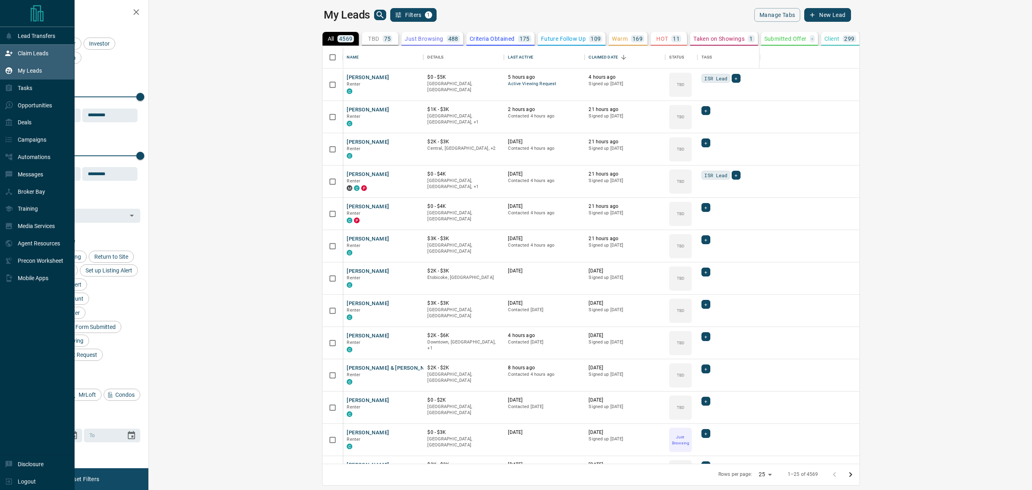 The image size is (1032, 490). Describe the element at coordinates (346, 39) in the screenshot. I see `p: 4569` at that location.